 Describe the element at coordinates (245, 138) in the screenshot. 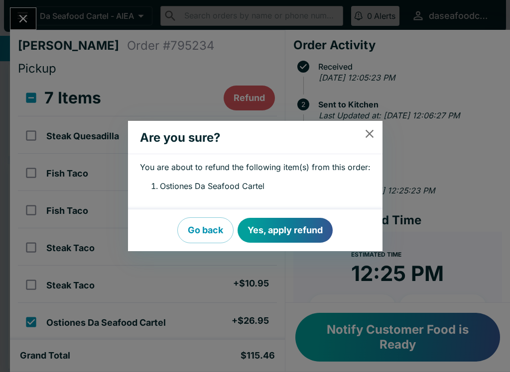

I see `h2: Are you sure?` at that location.